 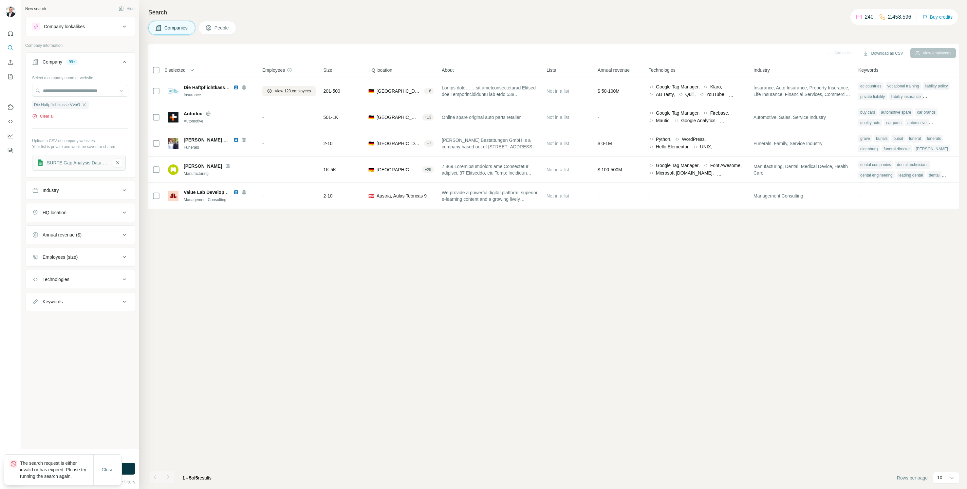 What do you see at coordinates (173, 196) in the screenshot?
I see `img: Logo of Value Lab Development GmbH` at bounding box center [173, 196].